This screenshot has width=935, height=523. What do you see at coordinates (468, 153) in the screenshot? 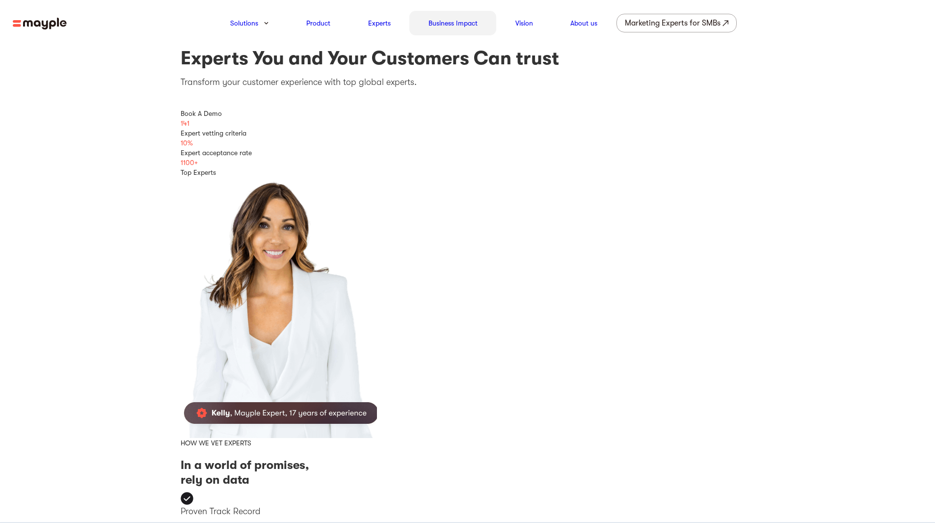
I see `div: Expert acceptance rate` at bounding box center [468, 153].